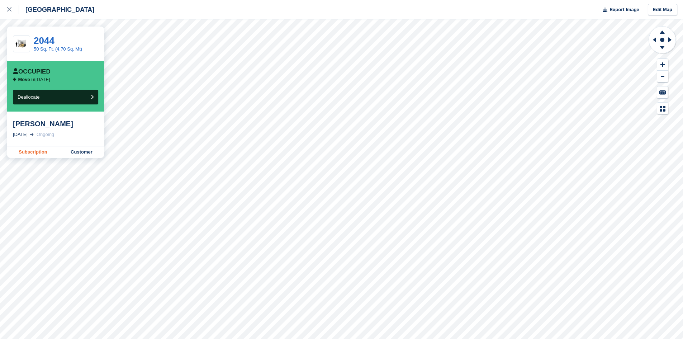 Image resolution: width=683 pixels, height=339 pixels. I want to click on button: Zoom In, so click(662, 65).